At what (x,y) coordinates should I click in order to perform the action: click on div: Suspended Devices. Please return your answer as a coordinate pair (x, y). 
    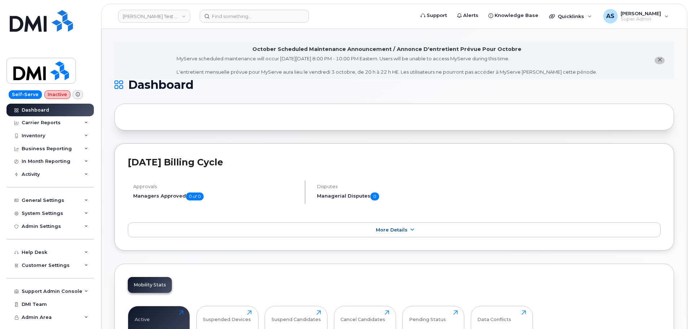
    Looking at the image, I should click on (227, 316).